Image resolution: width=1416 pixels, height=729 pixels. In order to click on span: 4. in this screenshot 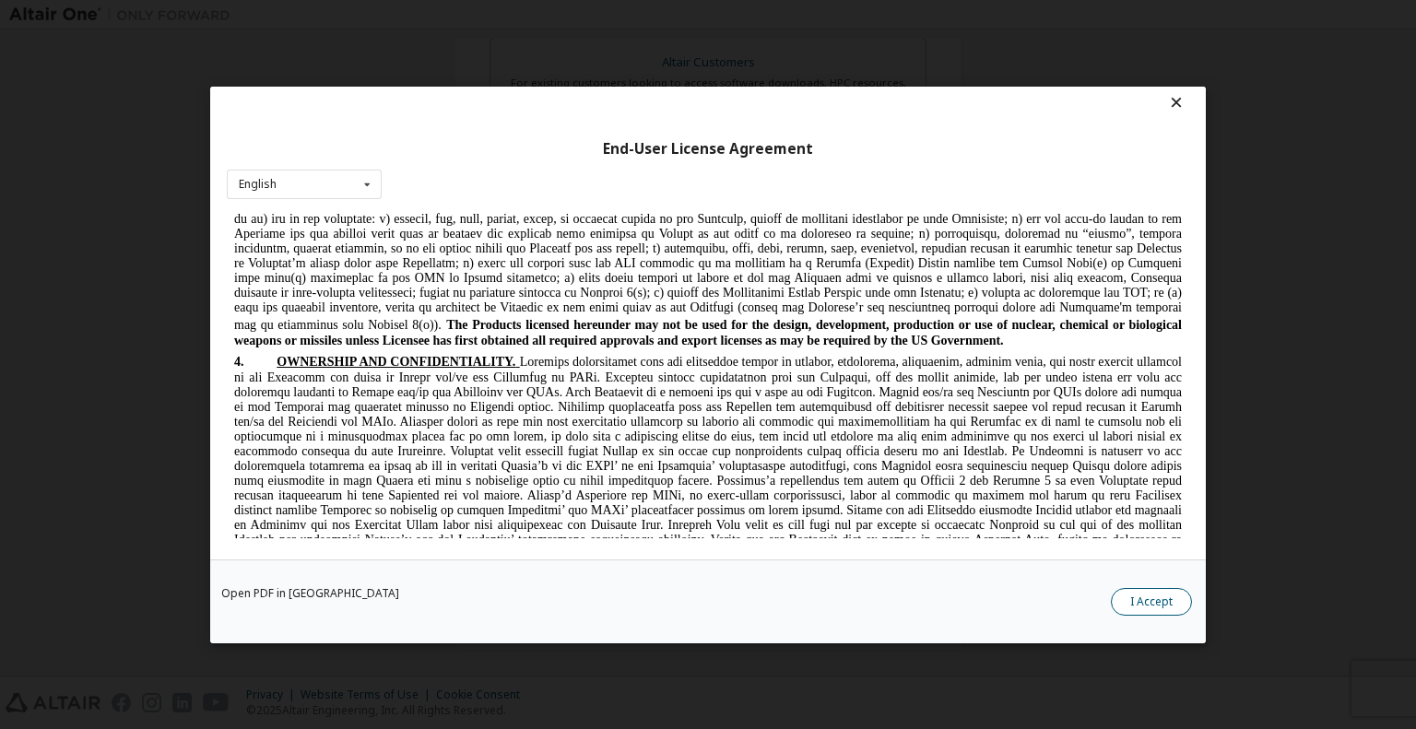, I will do `click(29, 151)`.